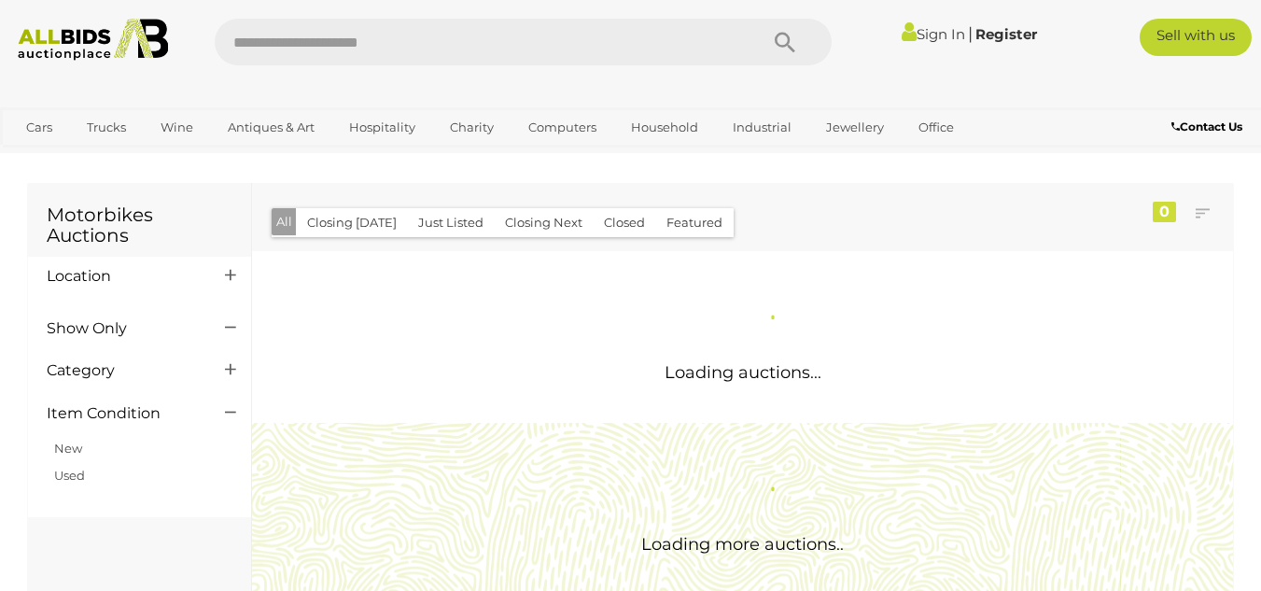  What do you see at coordinates (625, 222) in the screenshot?
I see `button: Closed` at bounding box center [625, 222].